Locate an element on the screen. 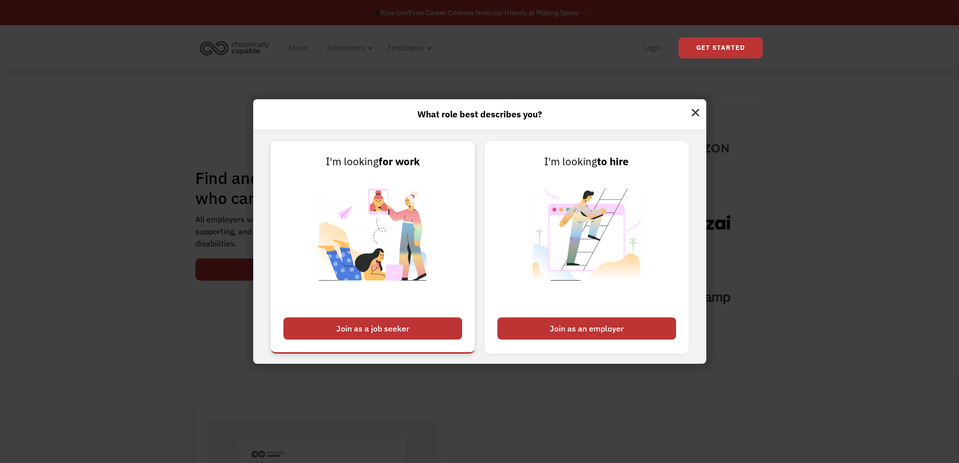 This screenshot has height=463, width=959. a: About is located at coordinates (298, 48).